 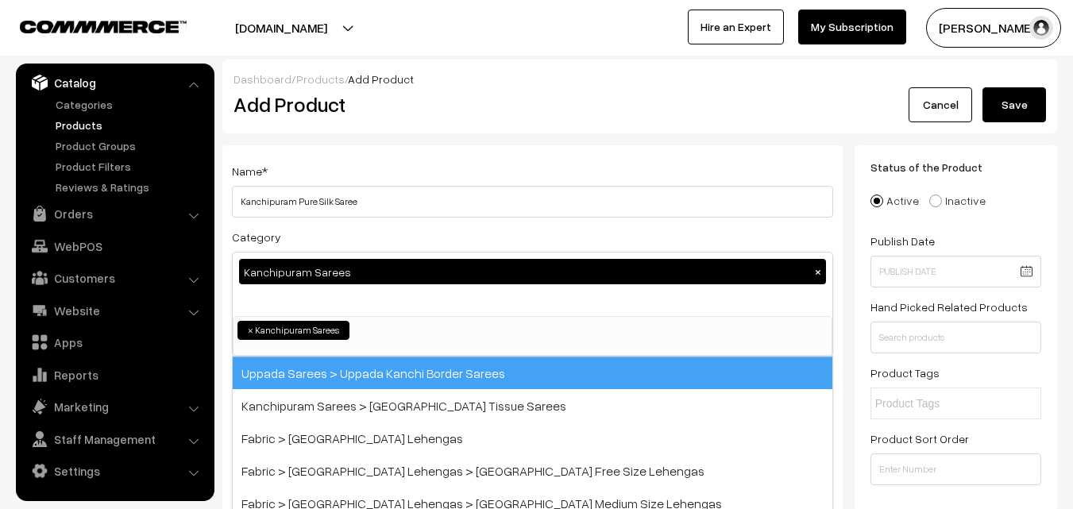 What do you see at coordinates (532, 202) in the screenshot?
I see `input: Name` at bounding box center [532, 202].